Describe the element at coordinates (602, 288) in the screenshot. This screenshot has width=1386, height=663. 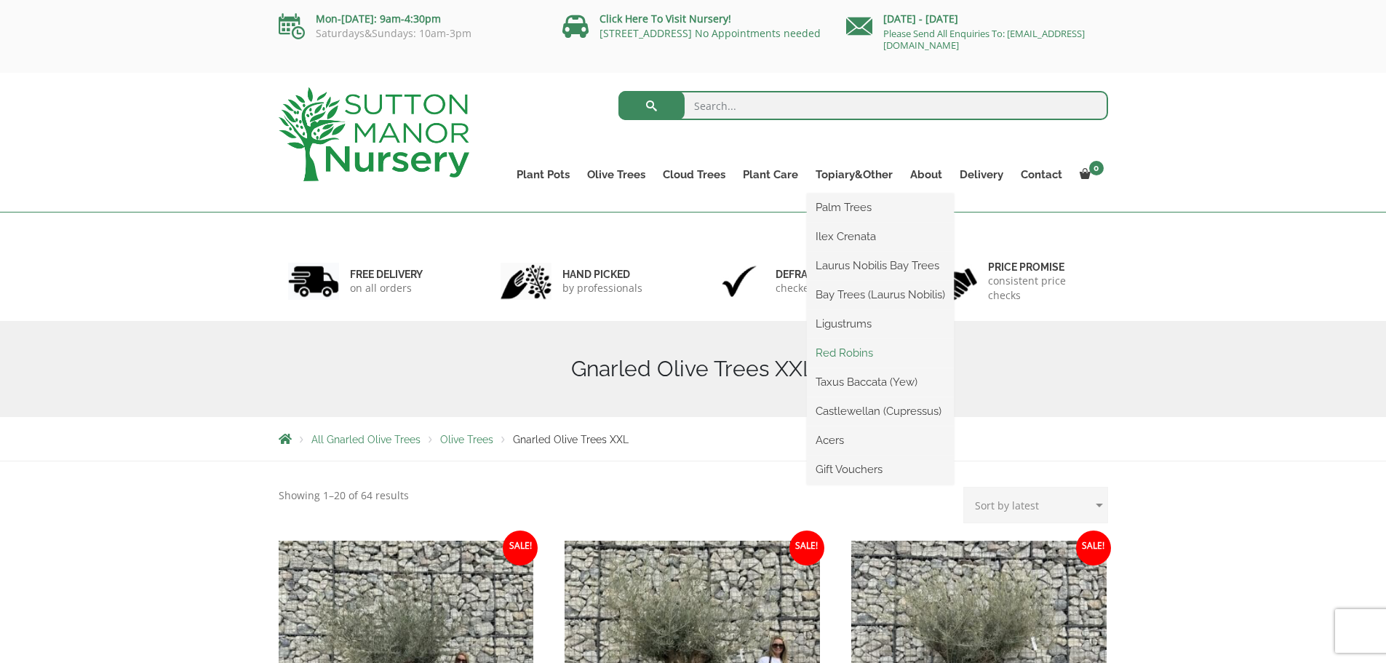
I see `p: by professionals` at that location.